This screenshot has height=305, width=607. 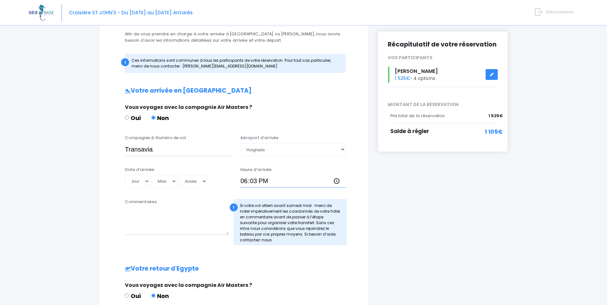 I want to click on label: Commentaires, so click(x=141, y=202).